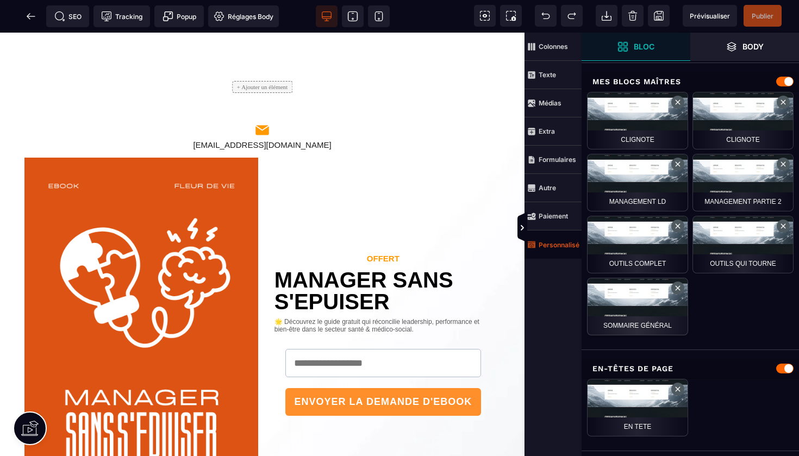  What do you see at coordinates (557, 159) in the screenshot?
I see `strong: Formulaires` at bounding box center [557, 159].